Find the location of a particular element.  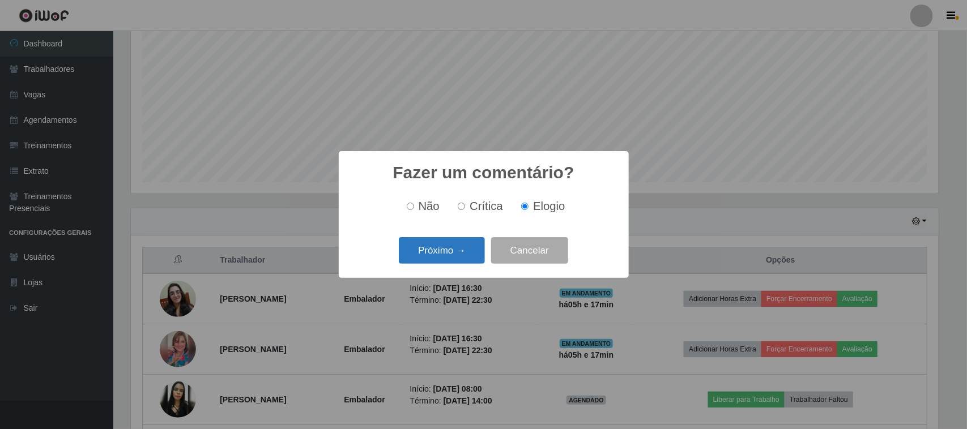

input: Elogio is located at coordinates (525, 206).